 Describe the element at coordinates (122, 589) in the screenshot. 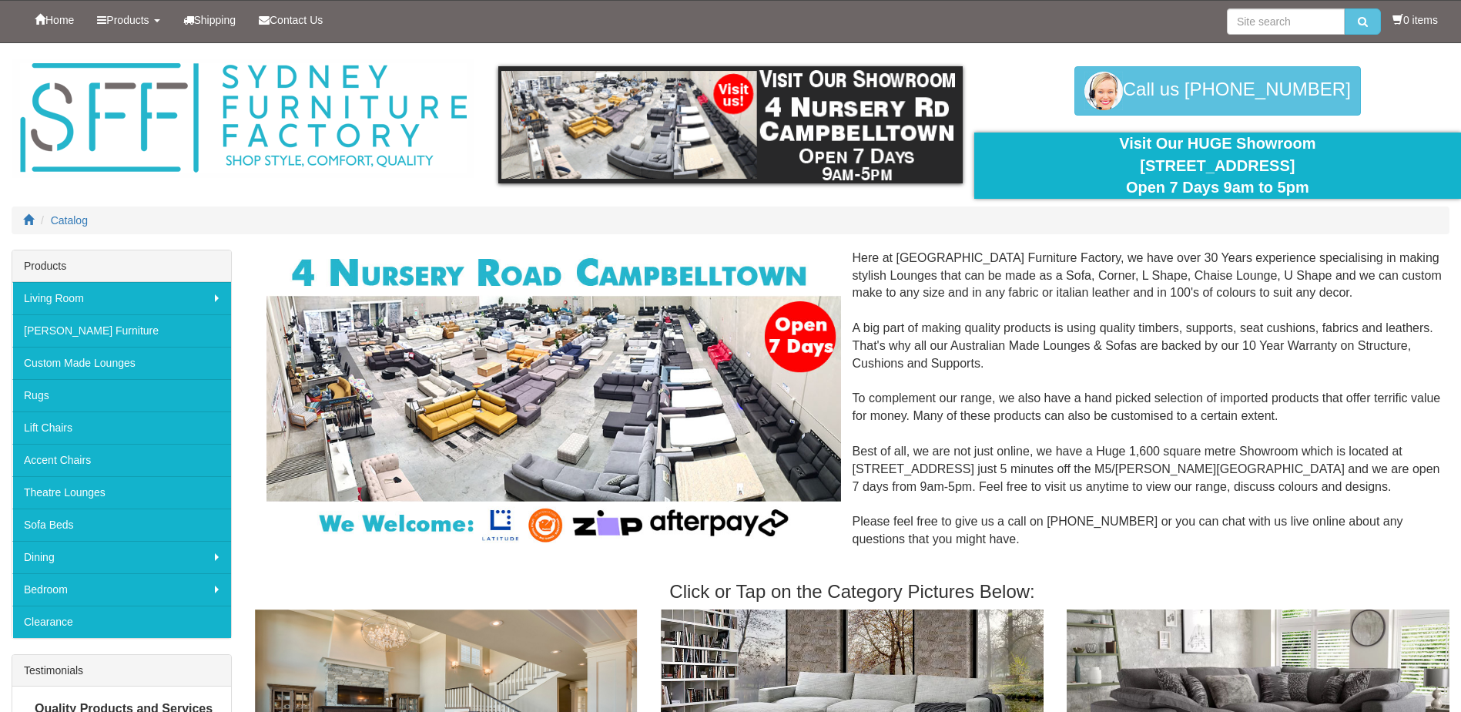

I see `a: Bedroom` at that location.